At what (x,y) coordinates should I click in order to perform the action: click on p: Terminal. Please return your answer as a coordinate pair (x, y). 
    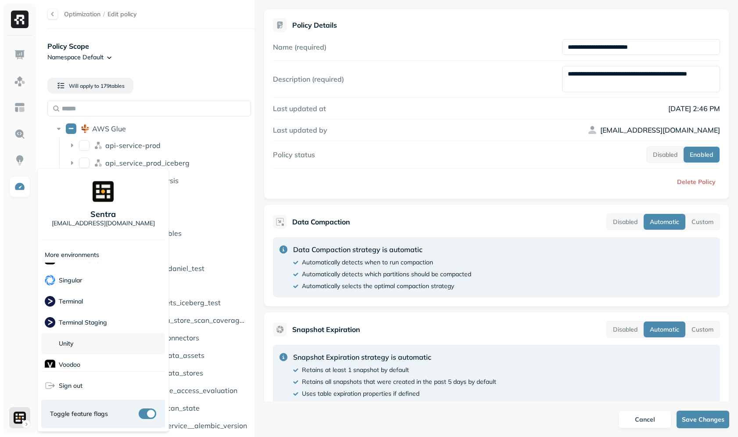
    Looking at the image, I should click on (71, 301).